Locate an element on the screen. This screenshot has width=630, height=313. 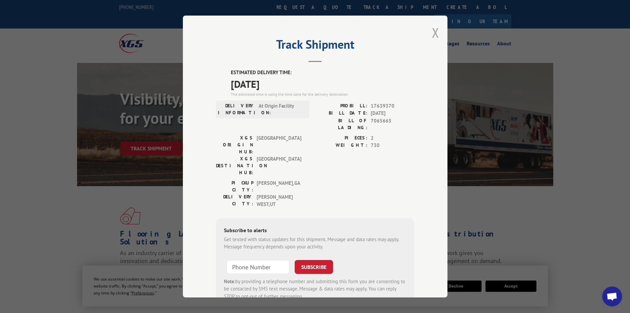
button: Close modal is located at coordinates (436, 32).